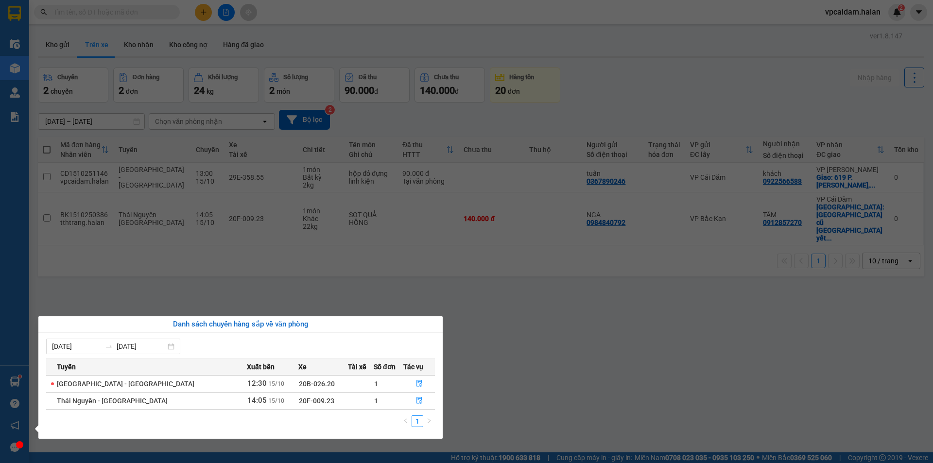 This screenshot has height=463, width=933. I want to click on span: Xe, so click(302, 367).